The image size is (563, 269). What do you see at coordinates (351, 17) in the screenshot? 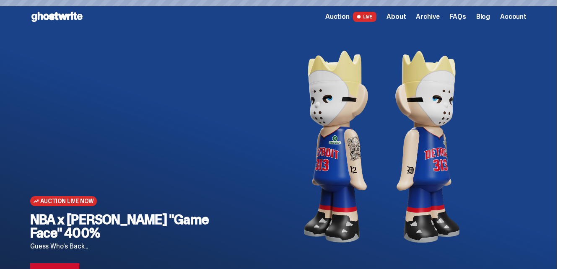
I see `a: Auction LIVE` at bounding box center [351, 17].